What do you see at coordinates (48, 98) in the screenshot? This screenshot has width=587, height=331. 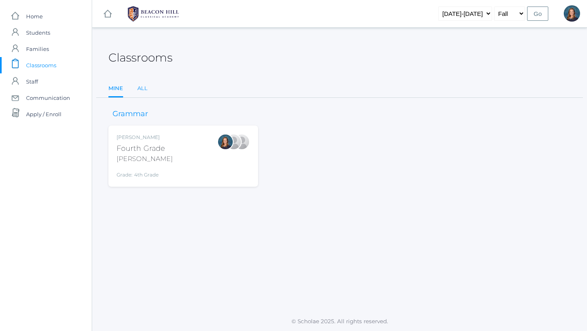 I see `span: Communication` at bounding box center [48, 98].